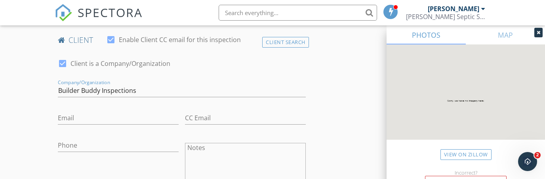 The height and width of the screenshot is (179, 545). I want to click on img: streetview, so click(466, 101).